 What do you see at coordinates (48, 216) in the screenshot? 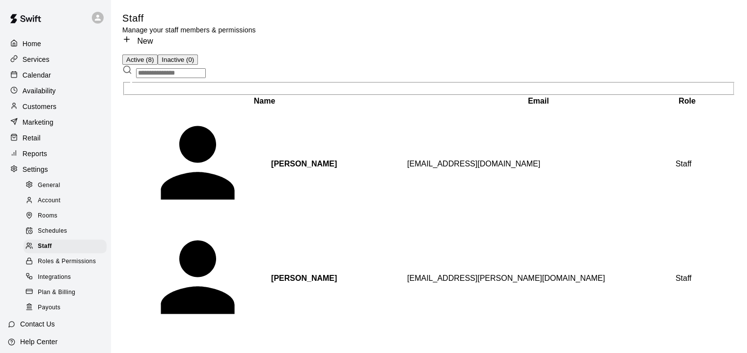
I see `span: Rooms` at bounding box center [48, 216].